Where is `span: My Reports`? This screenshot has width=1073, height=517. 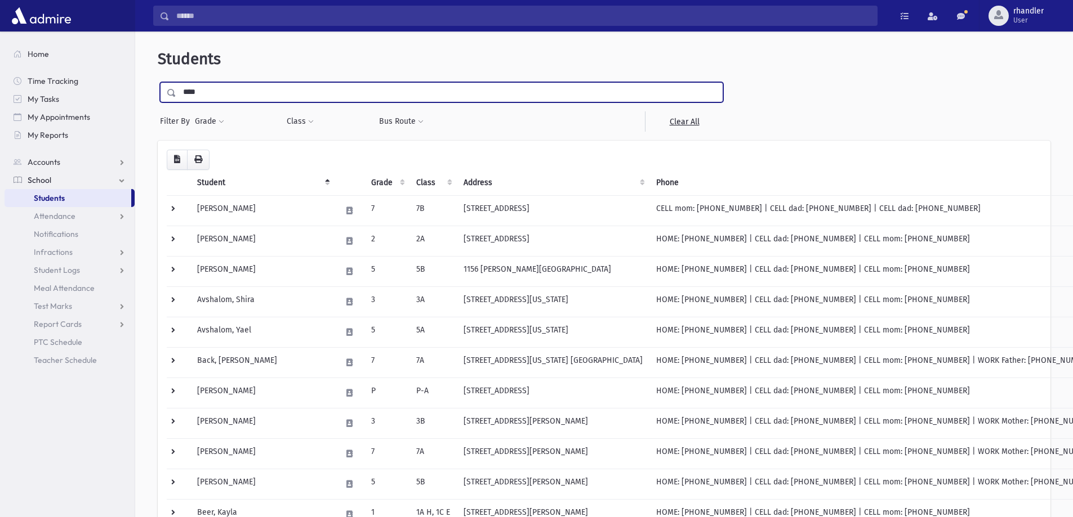
span: My Reports is located at coordinates (48, 135).